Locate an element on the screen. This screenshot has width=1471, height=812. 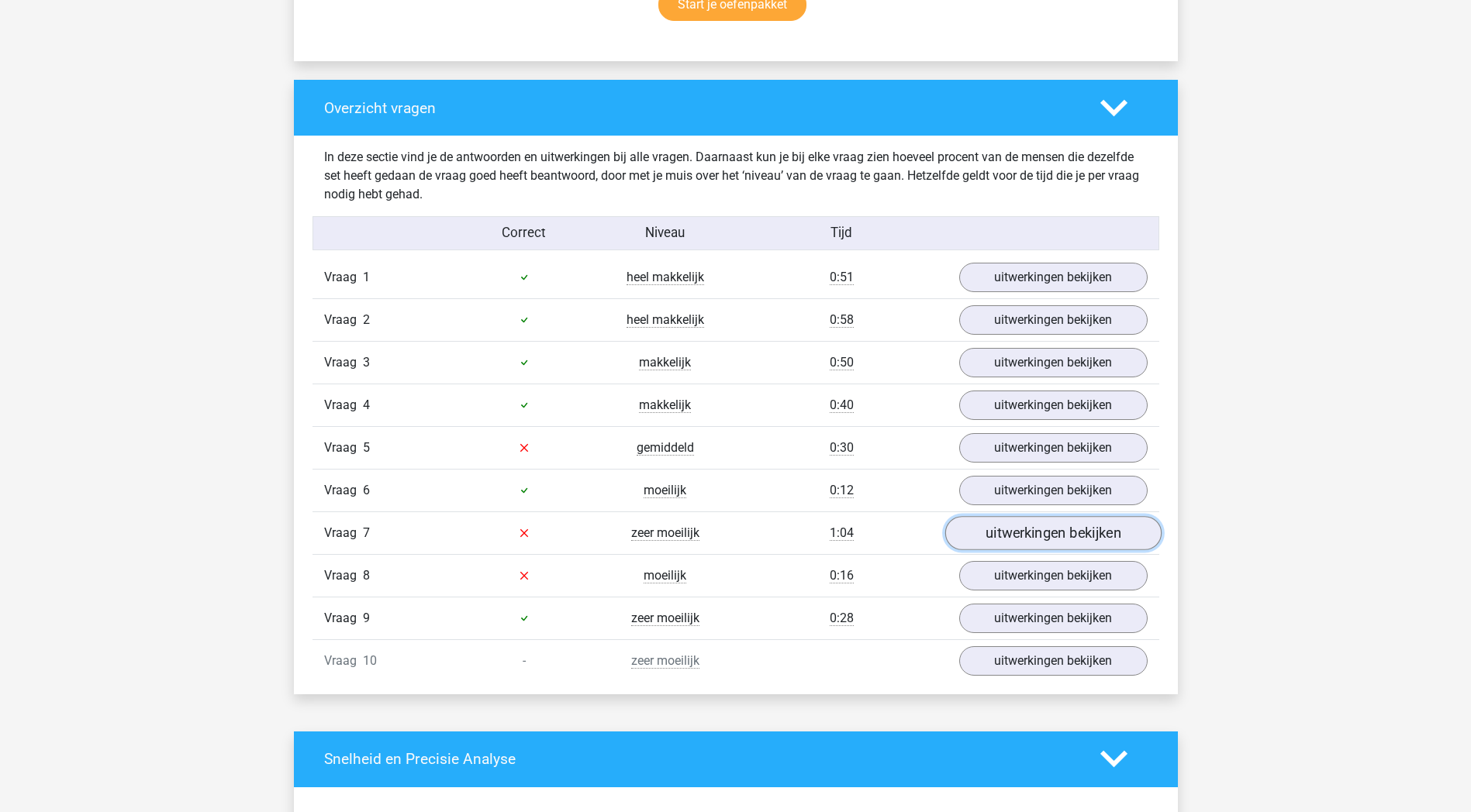
span: 3 is located at coordinates (366, 362).